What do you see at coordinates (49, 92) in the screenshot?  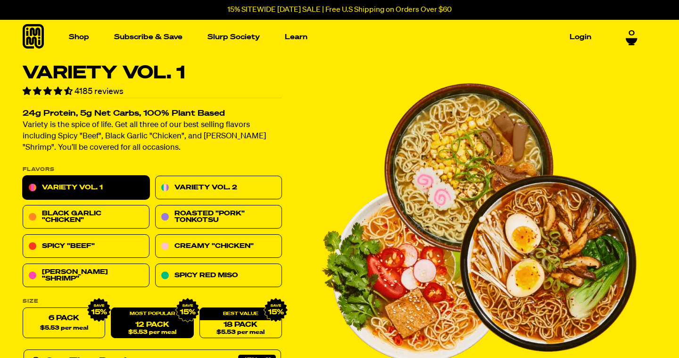 I see `span: 4.55 stars` at bounding box center [49, 92].